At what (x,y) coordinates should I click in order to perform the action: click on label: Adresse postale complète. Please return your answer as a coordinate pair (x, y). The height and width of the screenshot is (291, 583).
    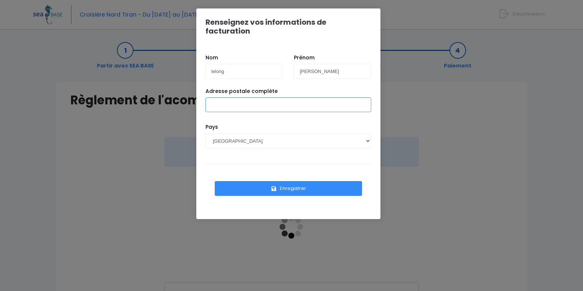
    Looking at the image, I should click on (242, 91).